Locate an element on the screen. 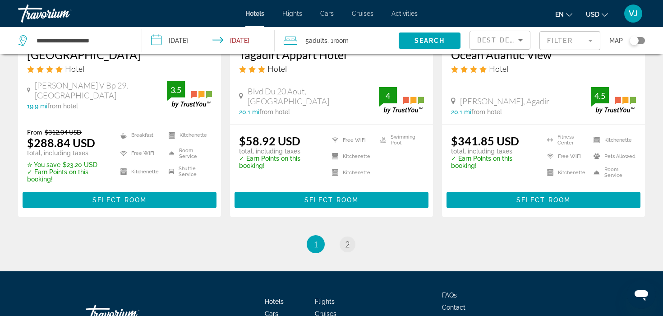 This screenshot has height=316, width=663. span: , 1 is located at coordinates (338, 41).